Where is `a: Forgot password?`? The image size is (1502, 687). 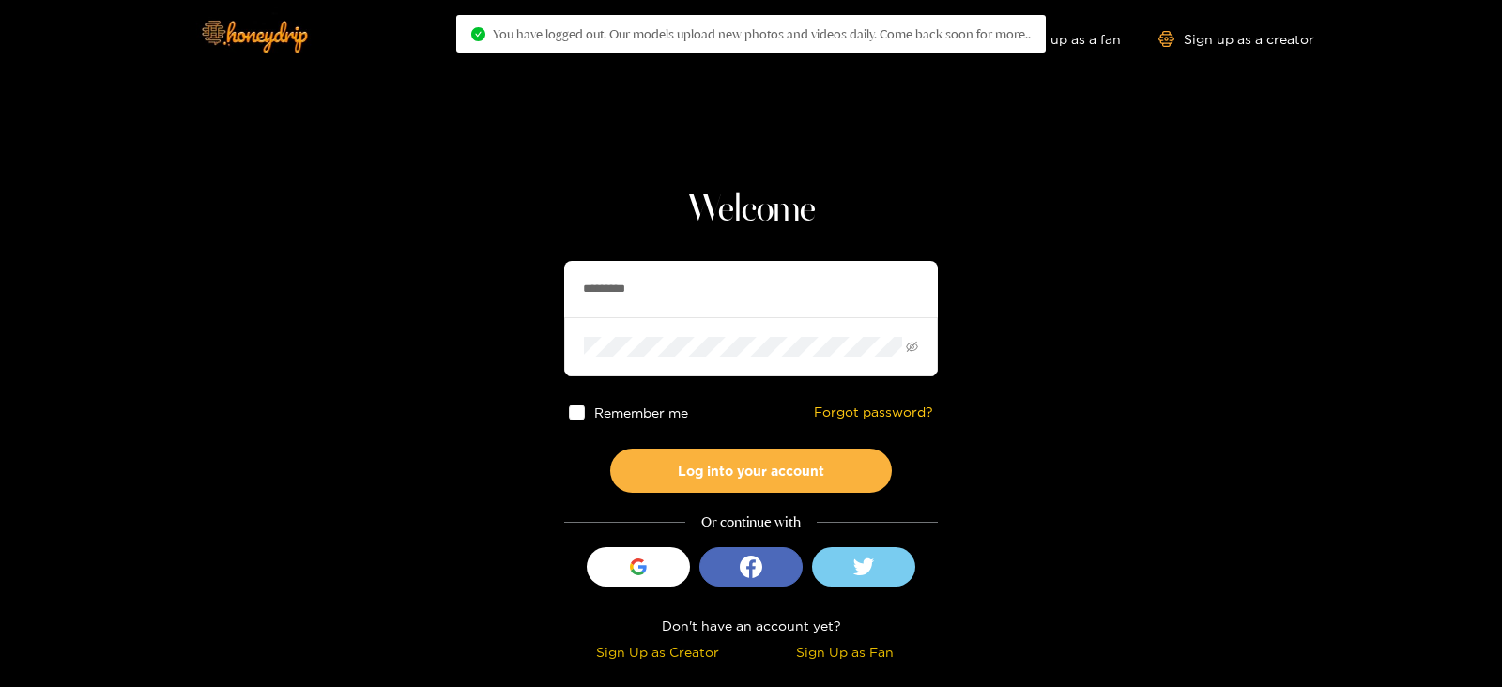
a: Forgot password? is located at coordinates (873, 412).